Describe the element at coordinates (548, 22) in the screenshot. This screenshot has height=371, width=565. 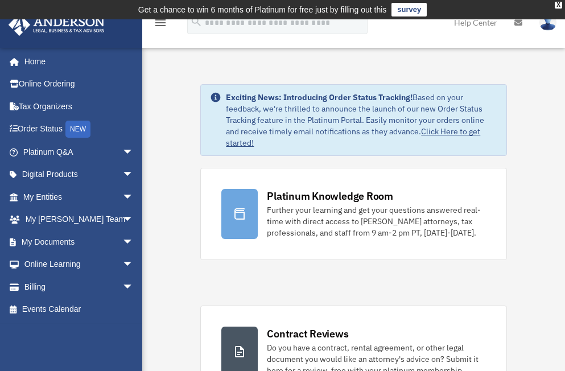
I see `img: User Pic` at that location.